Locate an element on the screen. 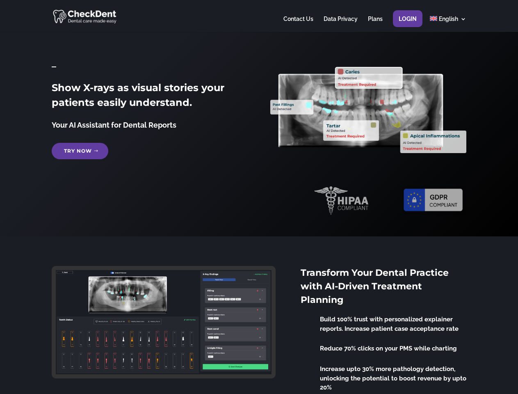 This screenshot has height=394, width=518. a: Login is located at coordinates (407, 24).